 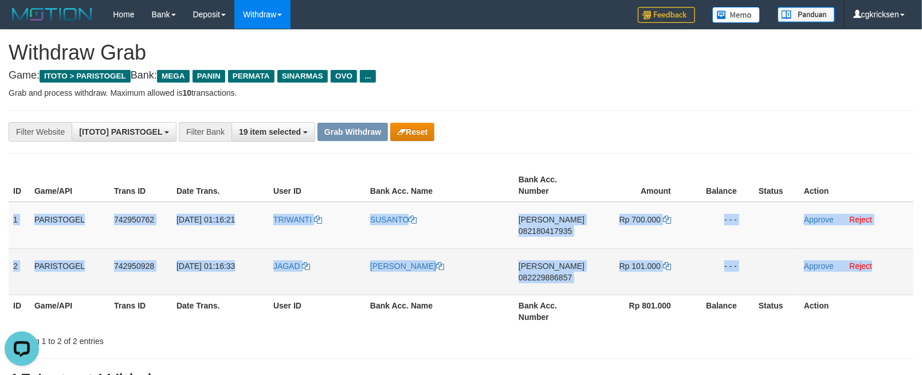 I want to click on button: 19 item selected, so click(x=273, y=132).